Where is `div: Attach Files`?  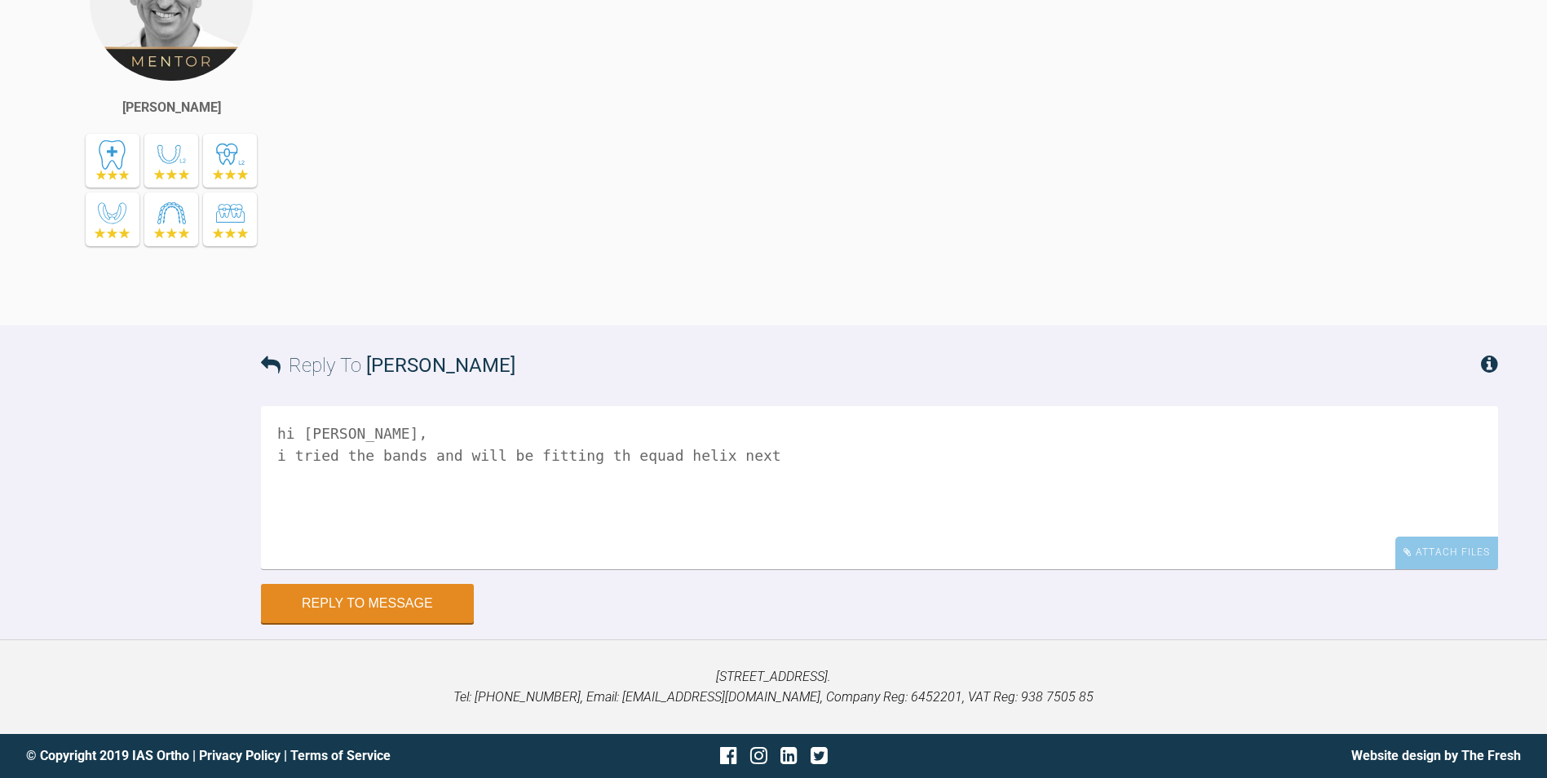
div: Attach Files is located at coordinates (1447, 552).